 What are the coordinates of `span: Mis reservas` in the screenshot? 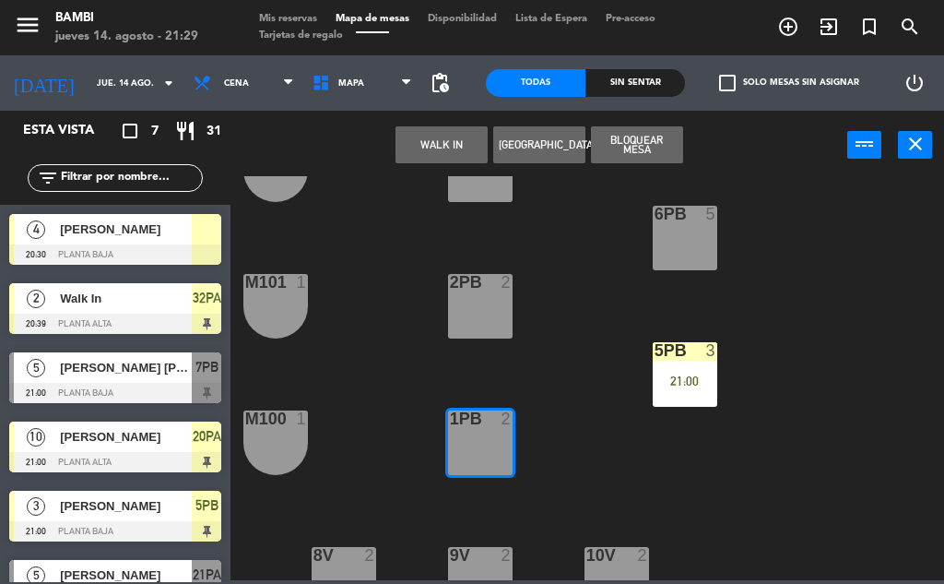 It's located at (288, 18).